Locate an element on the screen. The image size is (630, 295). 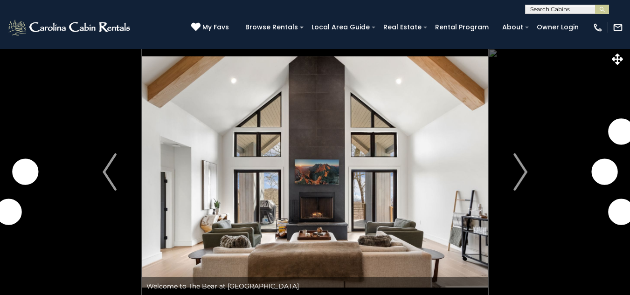
img: mail-regular-white.png is located at coordinates (618, 27).